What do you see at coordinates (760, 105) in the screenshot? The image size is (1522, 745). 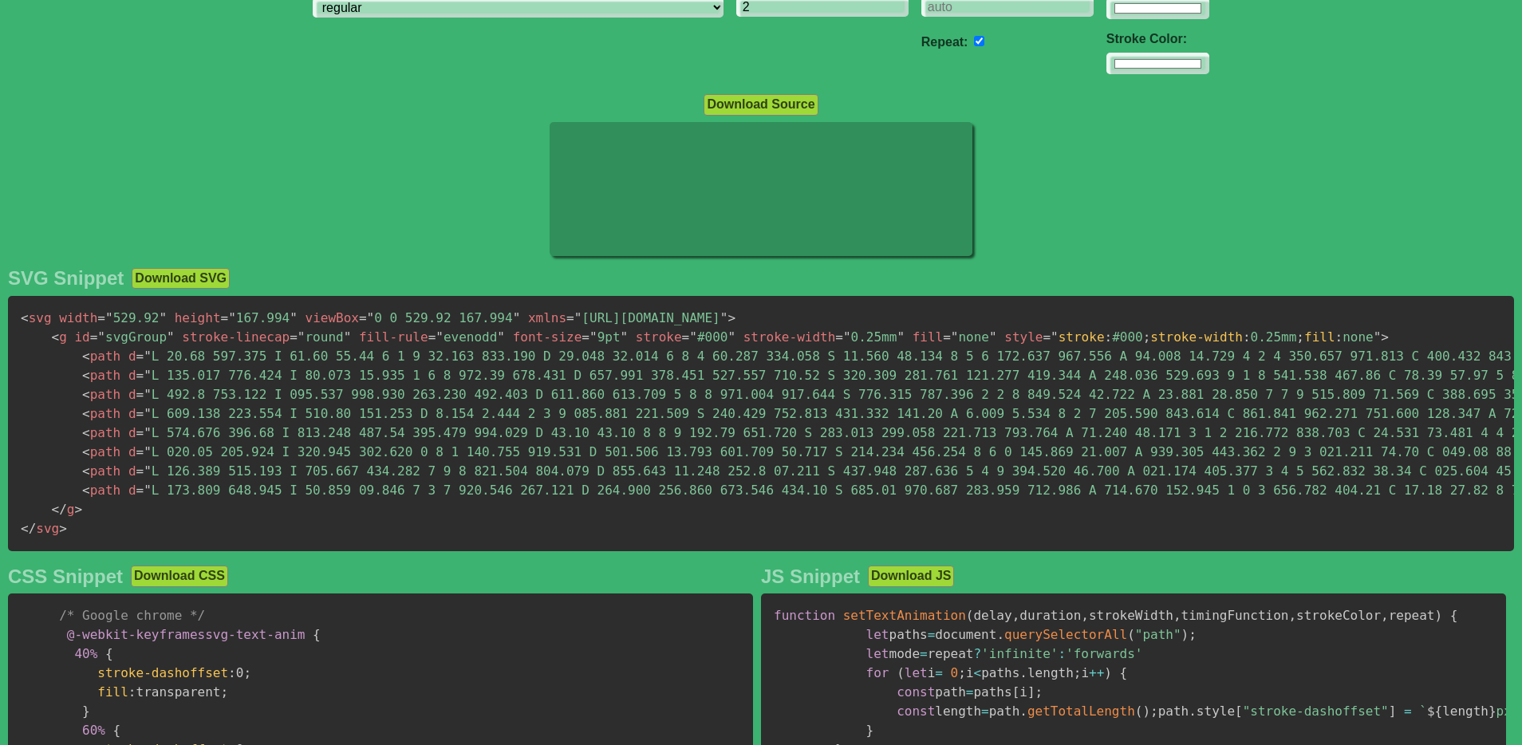 I see `button: Download Source` at bounding box center [760, 105].